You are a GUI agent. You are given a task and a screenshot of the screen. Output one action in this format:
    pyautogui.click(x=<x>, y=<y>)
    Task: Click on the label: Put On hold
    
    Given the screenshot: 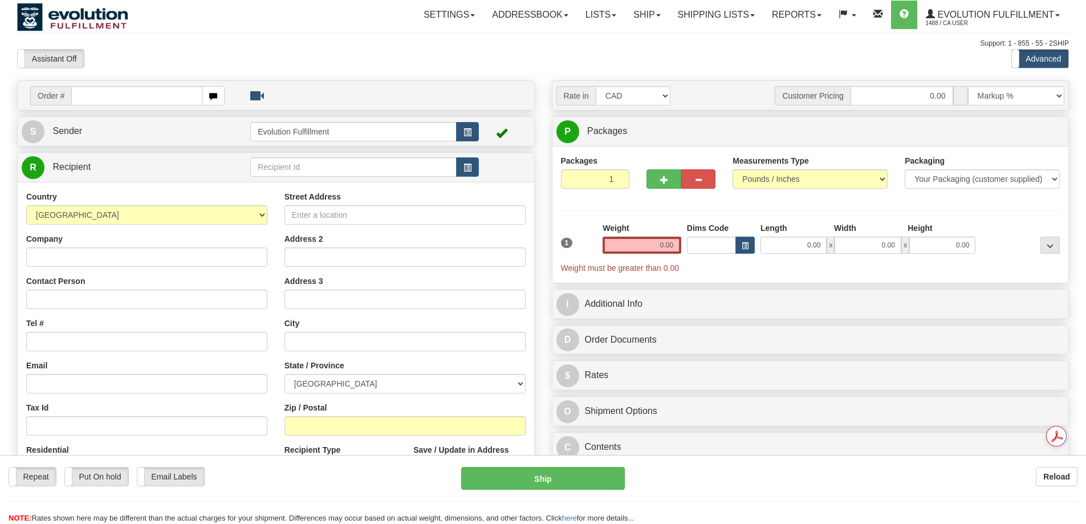 What is the action you would take?
    pyautogui.click(x=96, y=477)
    